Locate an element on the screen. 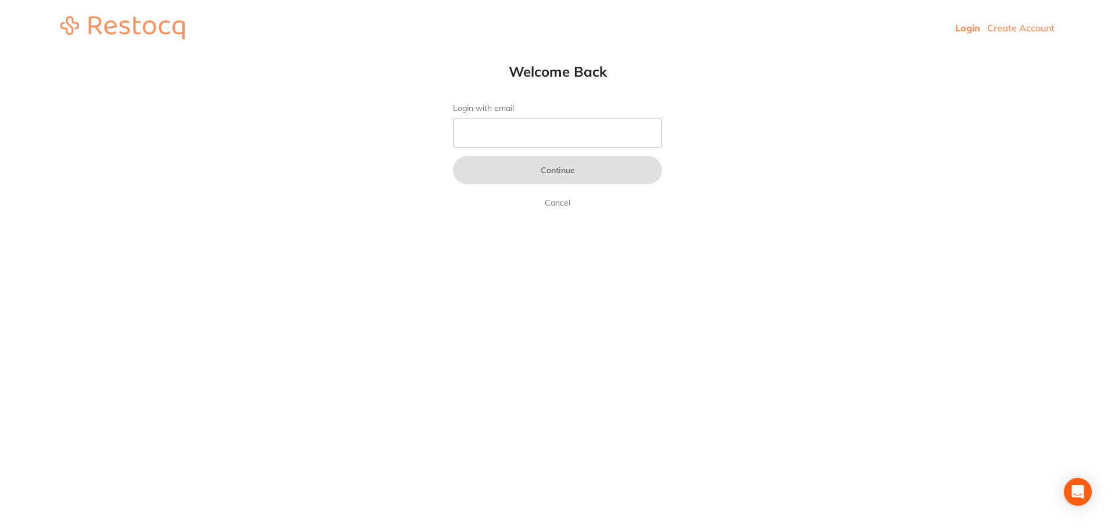 The height and width of the screenshot is (529, 1115). a: Cancel is located at coordinates (558, 203).